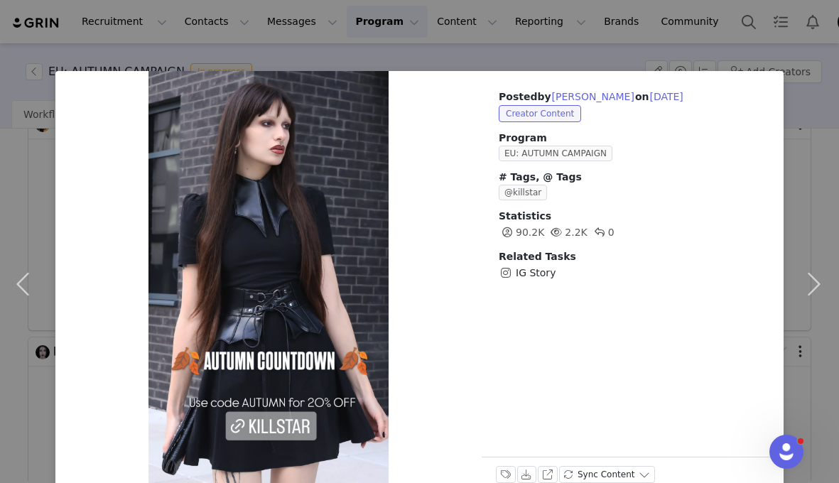  I want to click on button: Sync Content, so click(608, 475).